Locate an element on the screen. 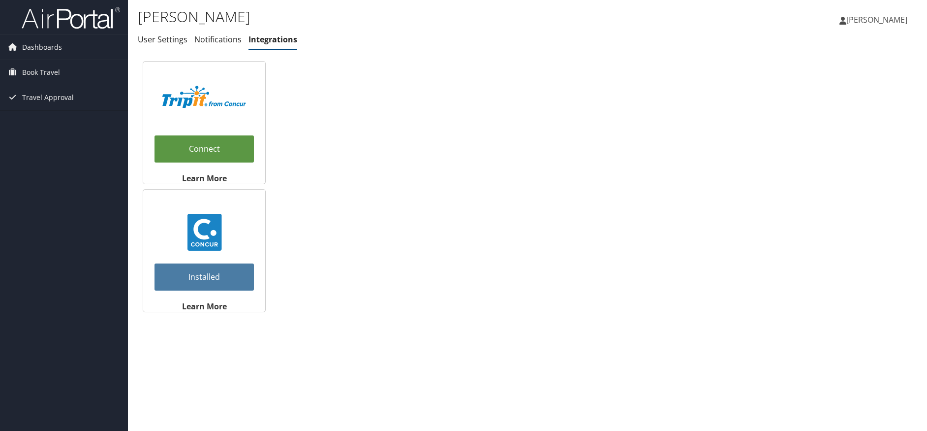  img: TripIt_Logo_Color_SOHP.png is located at coordinates (204, 96).